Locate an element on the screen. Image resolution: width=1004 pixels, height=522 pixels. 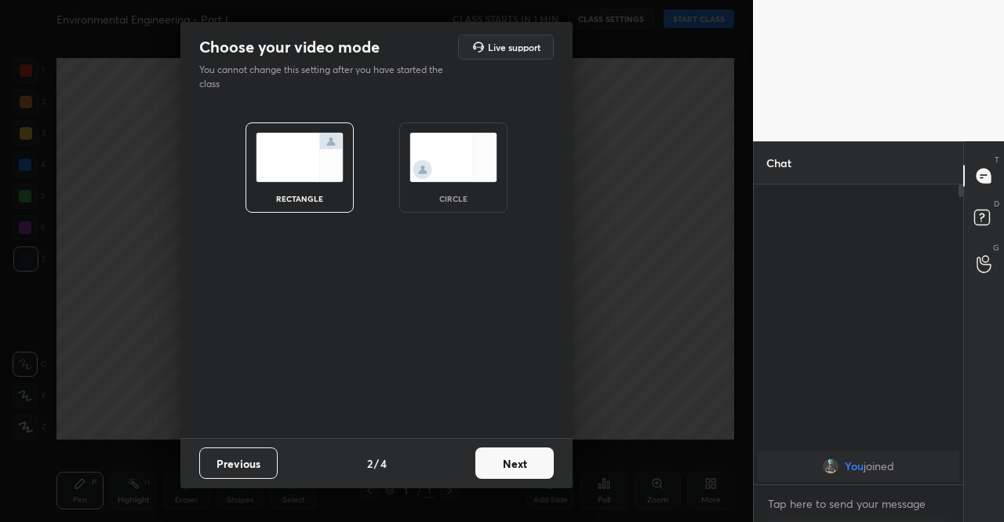
h5: Live support is located at coordinates (514, 47).